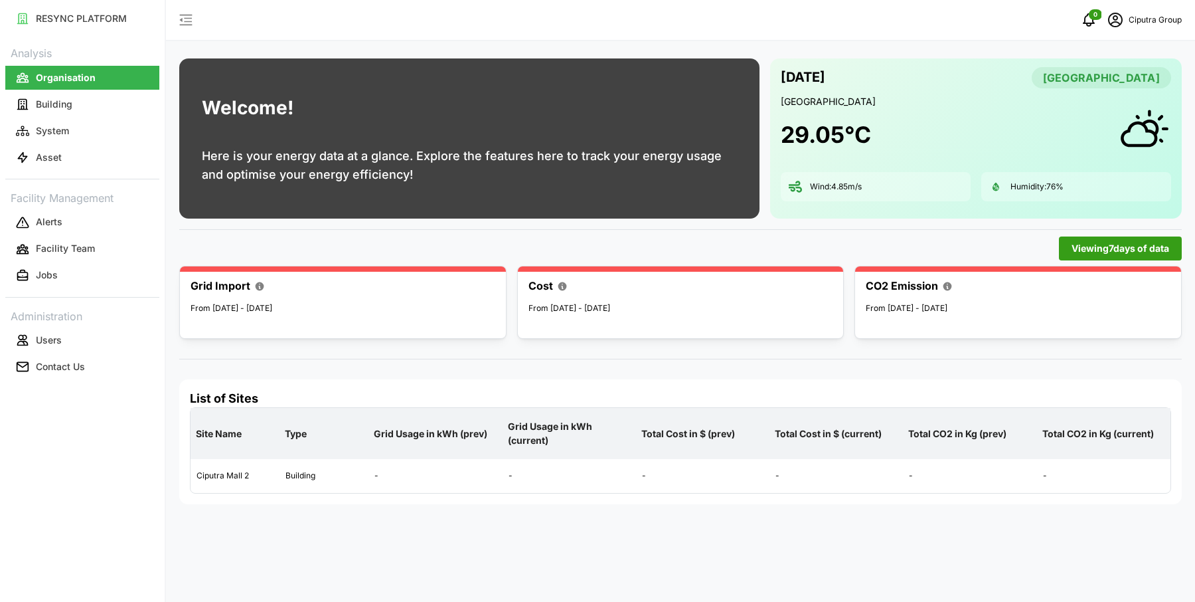 Image resolution: width=1195 pixels, height=602 pixels. Describe the element at coordinates (1155, 20) in the screenshot. I see `p: Ciputra Group` at that location.